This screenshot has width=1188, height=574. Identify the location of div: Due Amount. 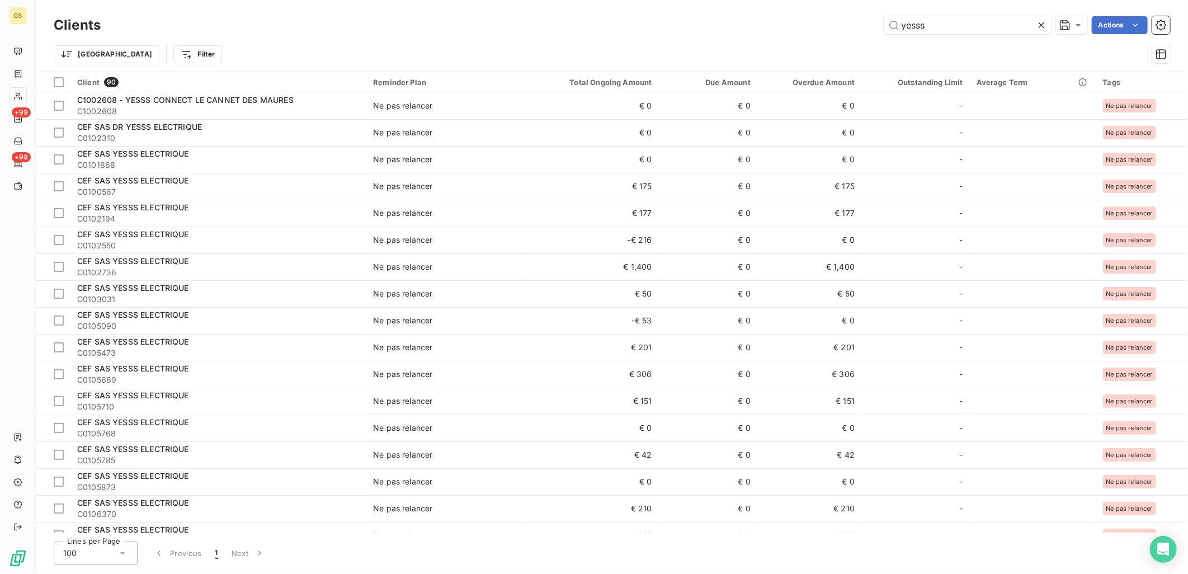
(708, 82).